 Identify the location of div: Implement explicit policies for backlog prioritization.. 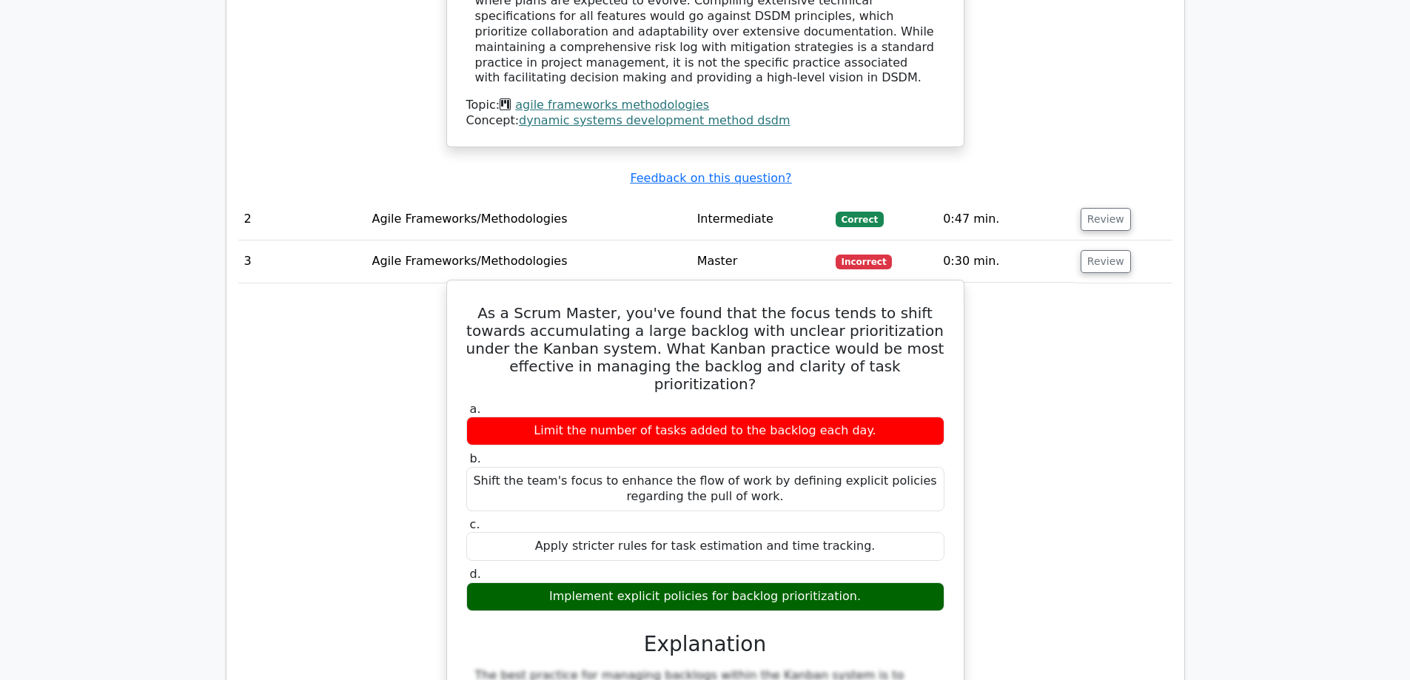
(705, 597).